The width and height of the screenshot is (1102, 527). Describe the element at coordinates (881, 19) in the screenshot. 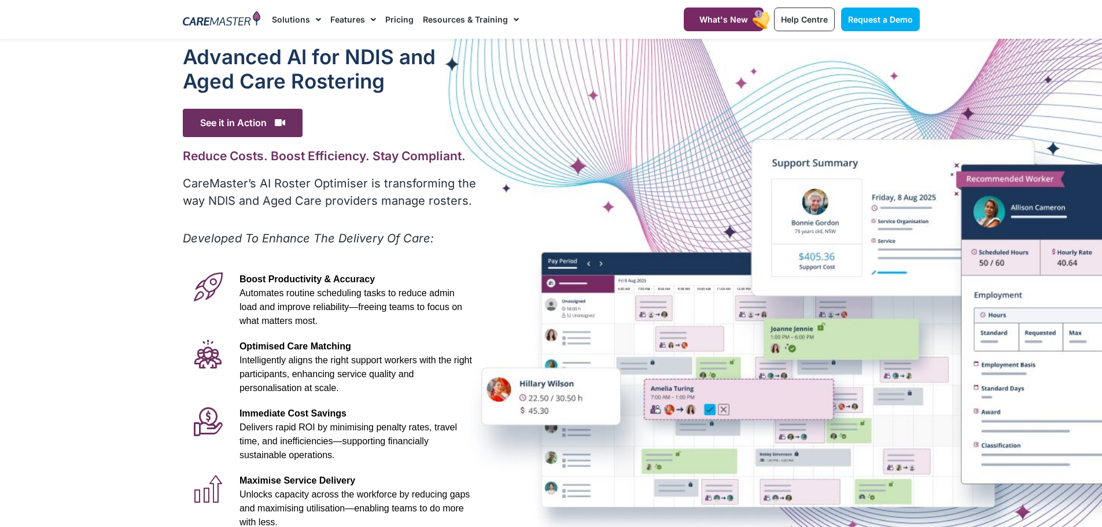

I see `a: Request a Demo` at that location.